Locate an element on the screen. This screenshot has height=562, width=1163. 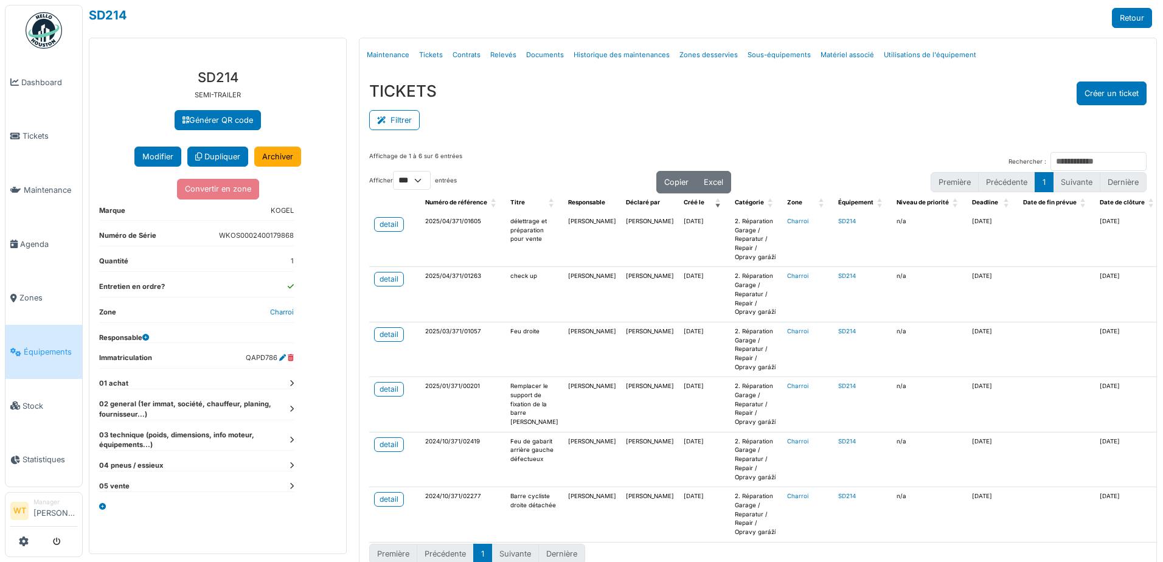
dt: Entretien en ordre? is located at coordinates (132, 289).